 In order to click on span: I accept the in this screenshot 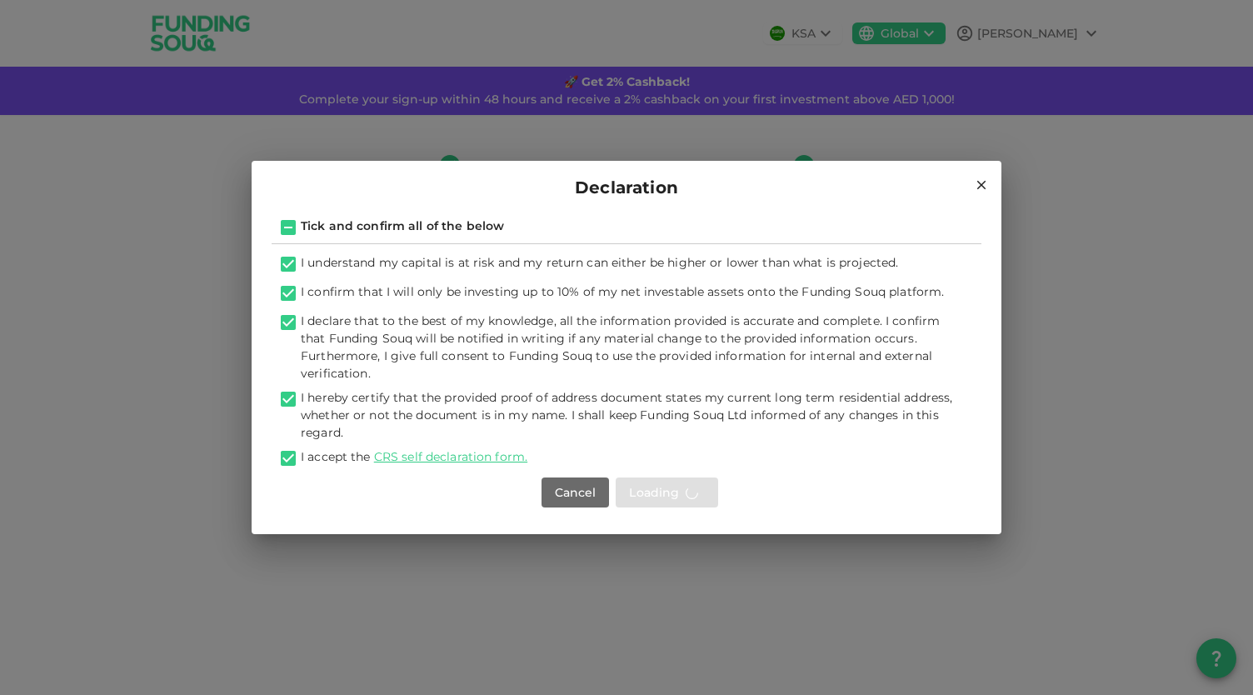, I will do `click(414, 456)`.